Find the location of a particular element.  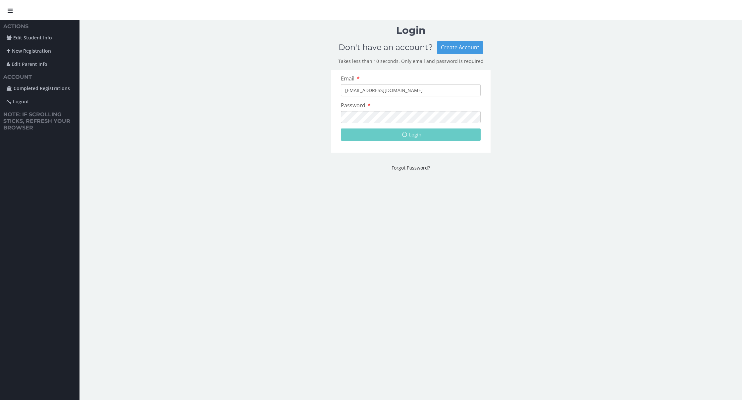

li: Completed Registrations is located at coordinates (40, 88).